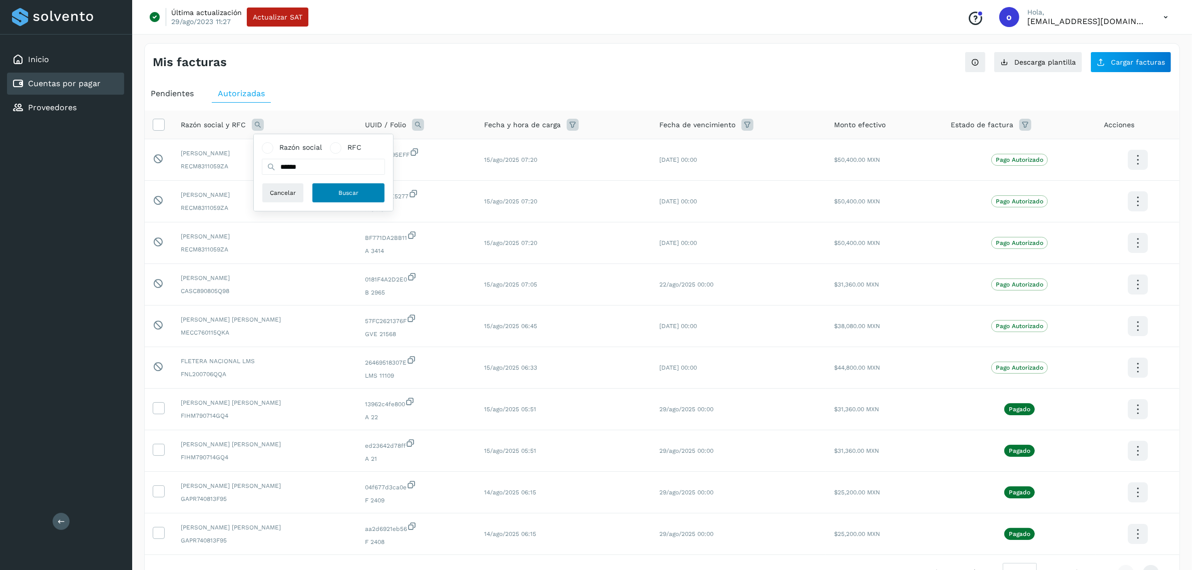 Image resolution: width=1192 pixels, height=570 pixels. What do you see at coordinates (522, 125) in the screenshot?
I see `span: Fecha y hora de carga` at bounding box center [522, 125].